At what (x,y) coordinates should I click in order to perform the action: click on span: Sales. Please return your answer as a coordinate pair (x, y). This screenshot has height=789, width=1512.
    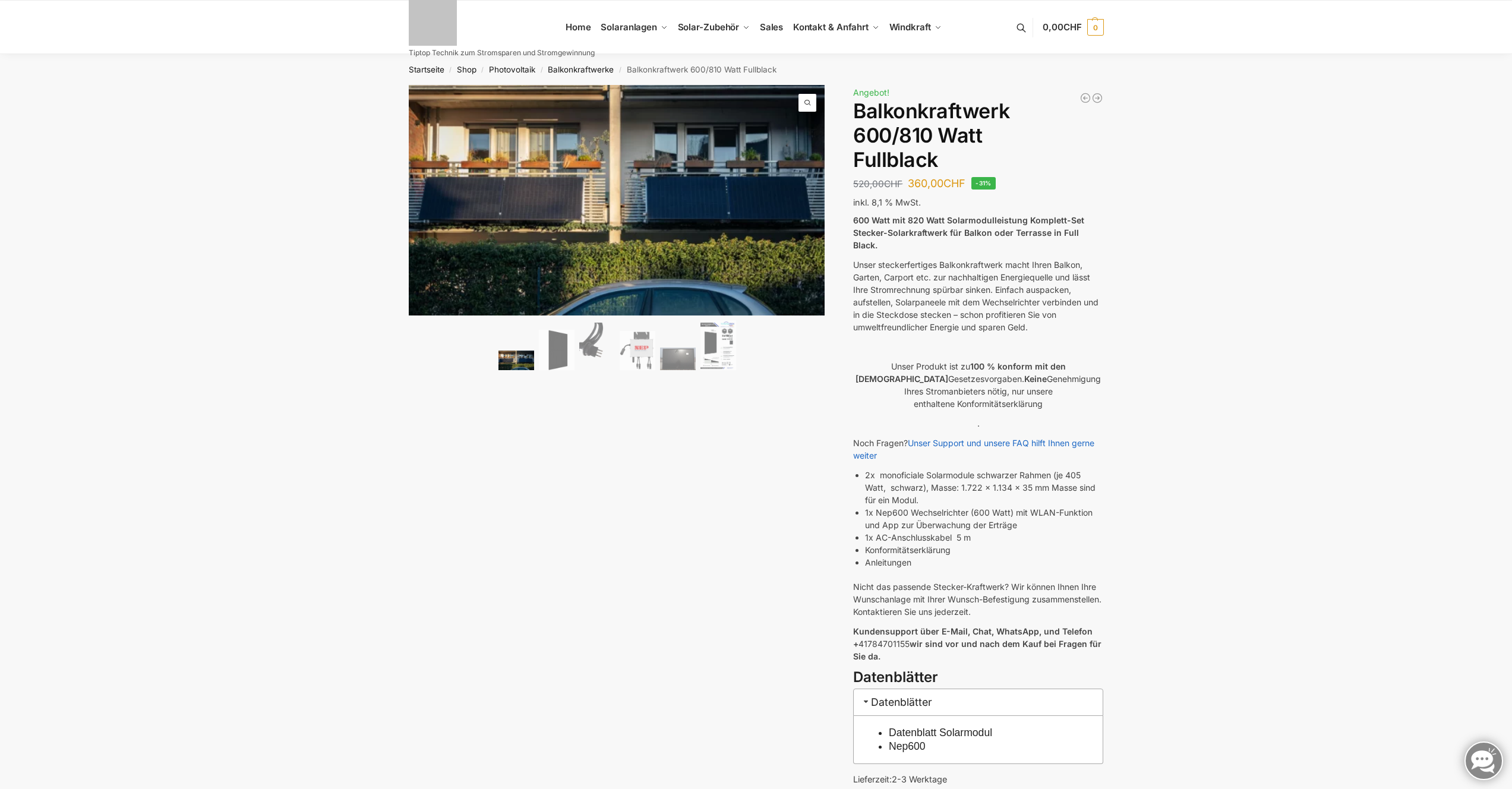
    Looking at the image, I should click on (772, 27).